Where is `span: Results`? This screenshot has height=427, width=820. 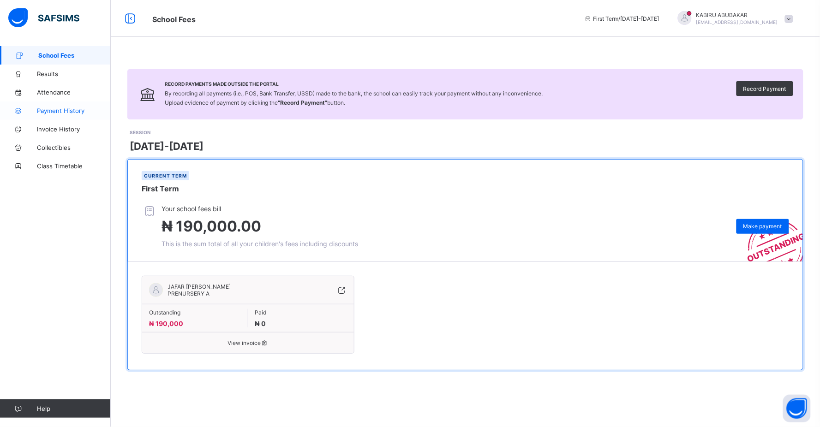
span: Results is located at coordinates (74, 74).